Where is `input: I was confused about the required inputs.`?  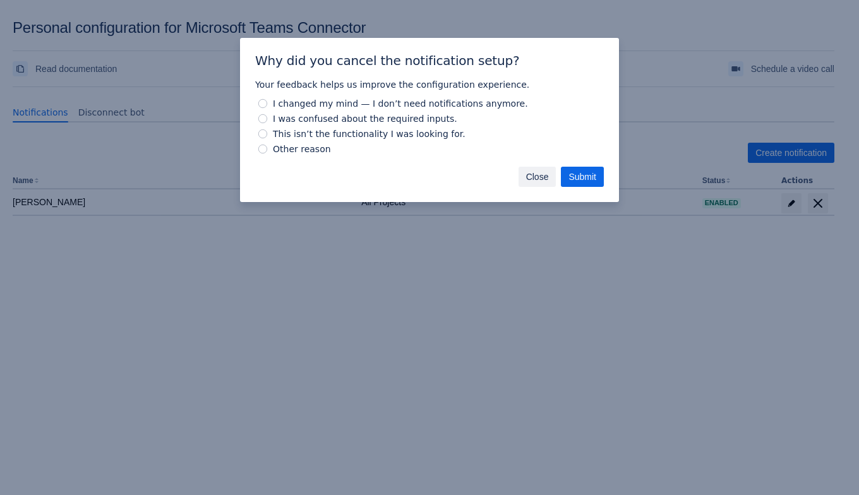 input: I was confused about the required inputs. is located at coordinates (263, 119).